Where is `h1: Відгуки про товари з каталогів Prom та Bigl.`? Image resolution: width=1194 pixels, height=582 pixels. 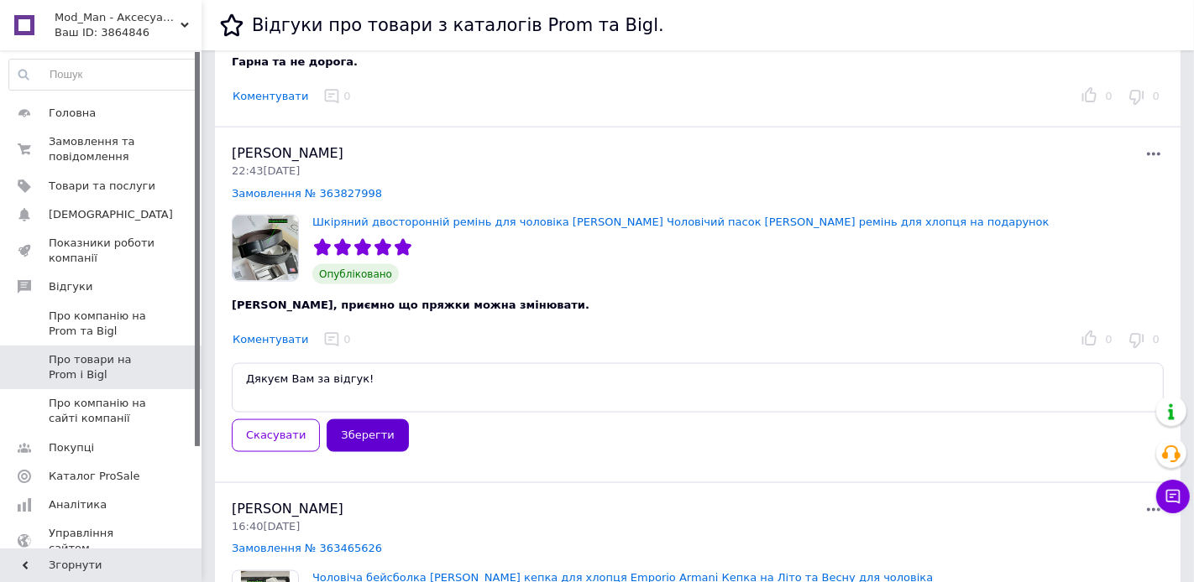
h1: Відгуки про товари з каталогів Prom та Bigl. is located at coordinates (457, 25).